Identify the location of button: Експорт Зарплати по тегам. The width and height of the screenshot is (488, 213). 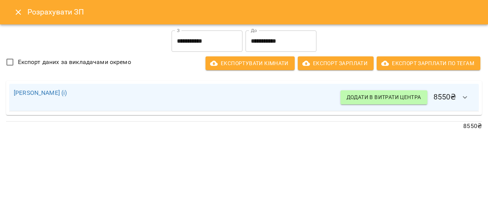
(428, 63).